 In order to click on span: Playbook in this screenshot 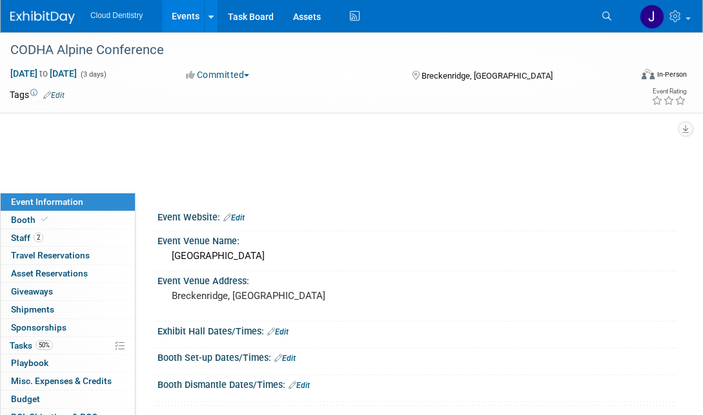, I will do `click(30, 363)`.